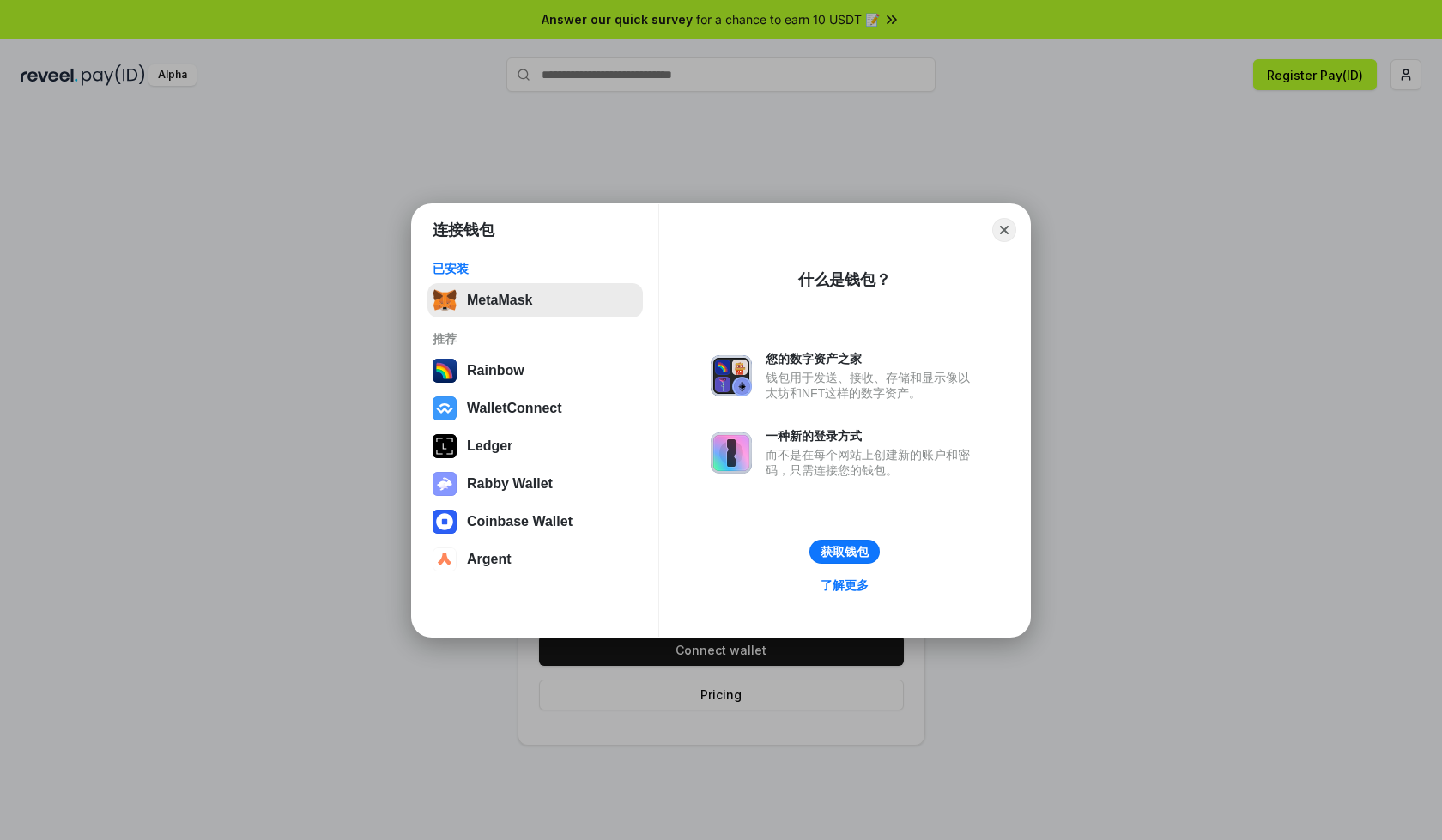 This screenshot has height=840, width=1442. I want to click on div: 而不是在每个网站上创建新的账户和密码，只需连接您的钱包。, so click(872, 463).